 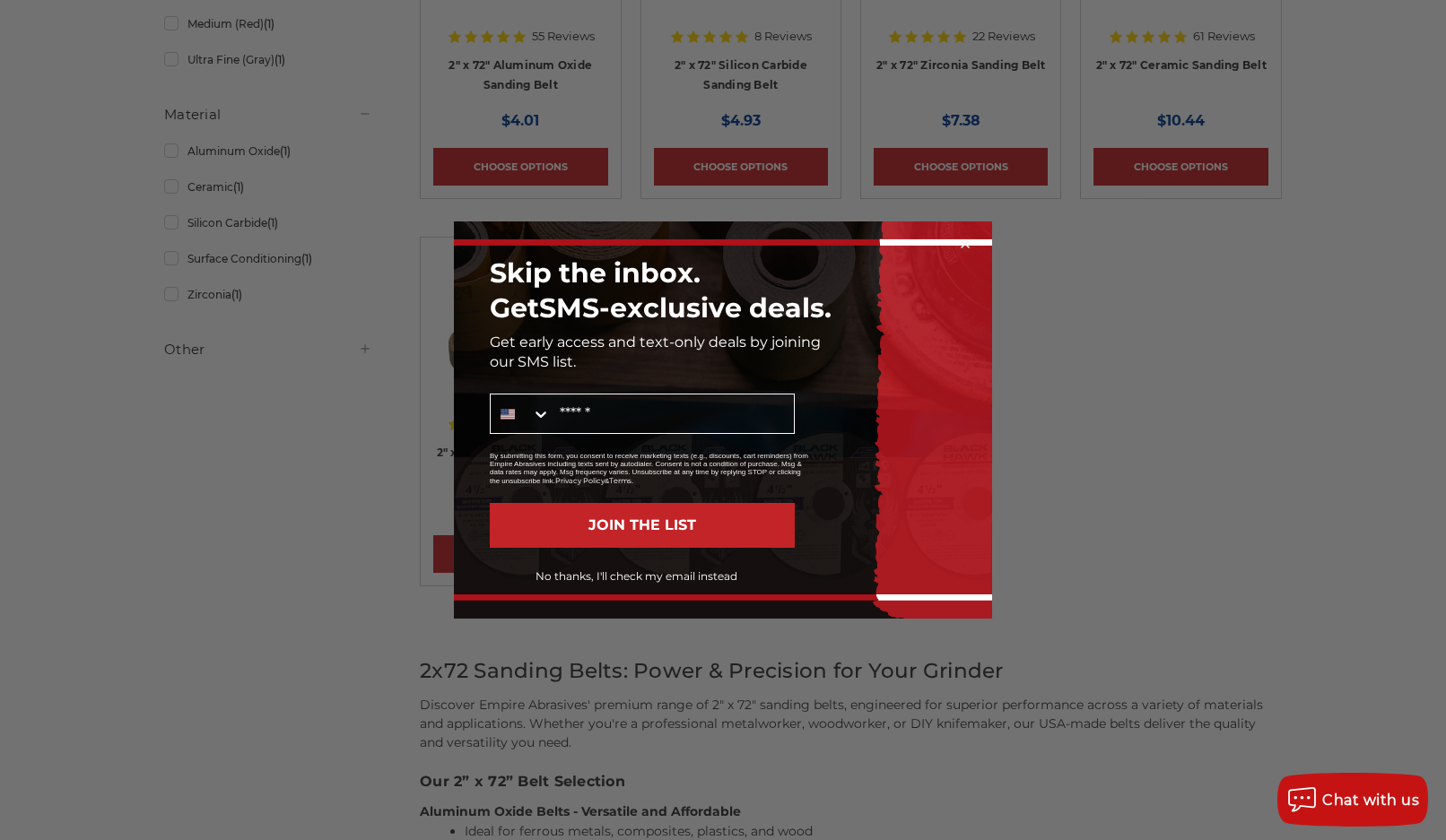 I want to click on button: JOIN THE LIST, so click(x=642, y=526).